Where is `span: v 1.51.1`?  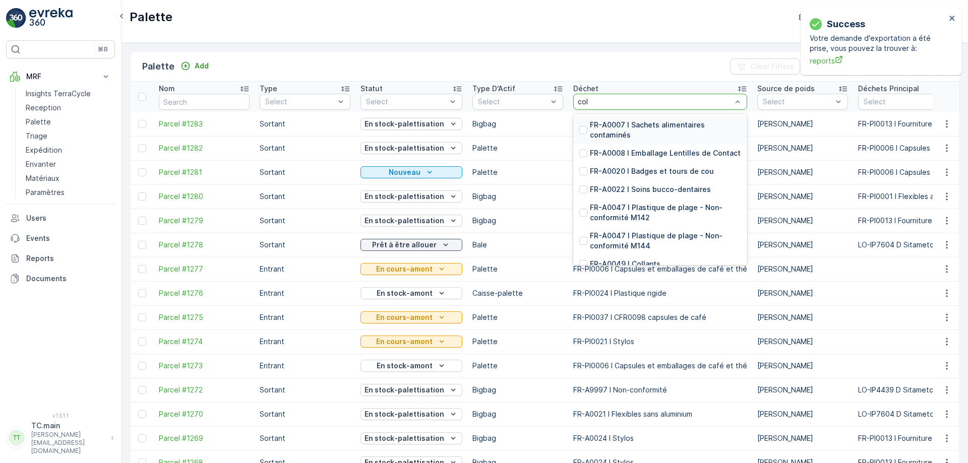 span: v 1.51.1 is located at coordinates (61, 416).